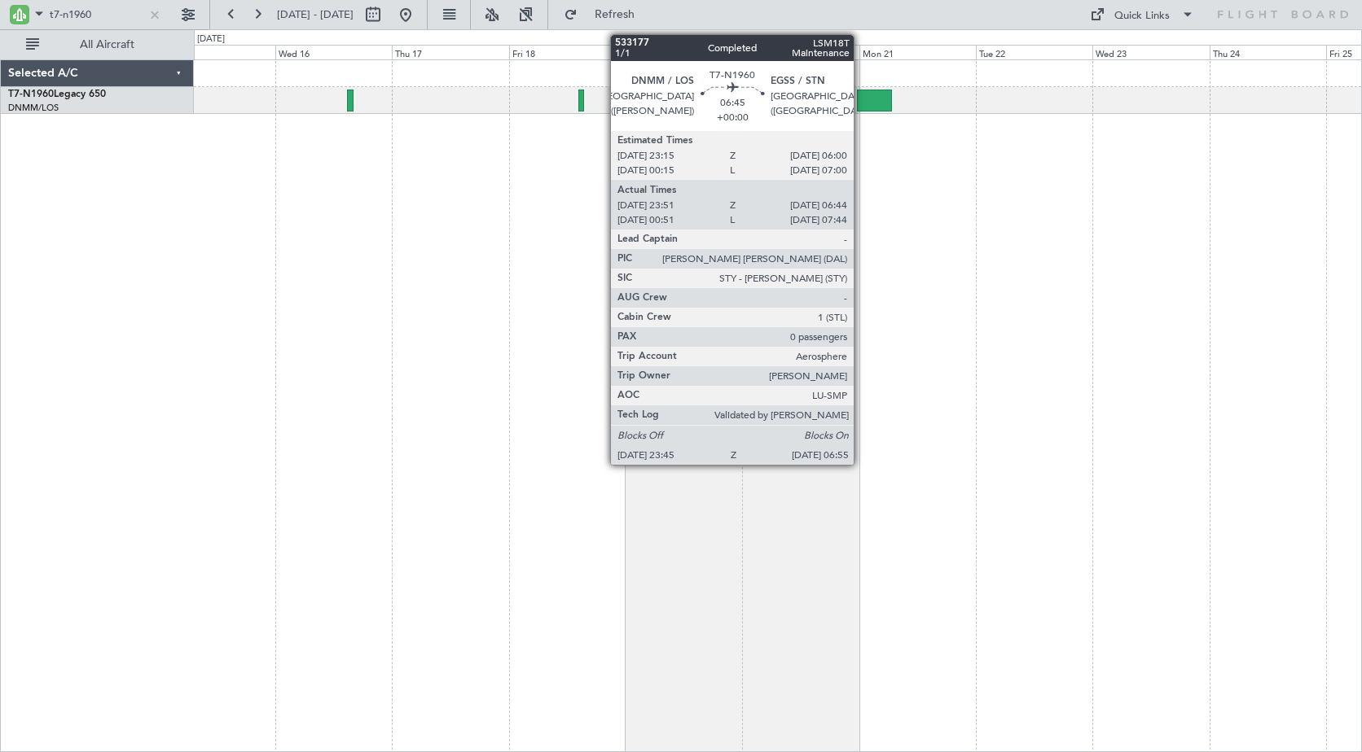  I want to click on div: Quick Links, so click(1142, 16).